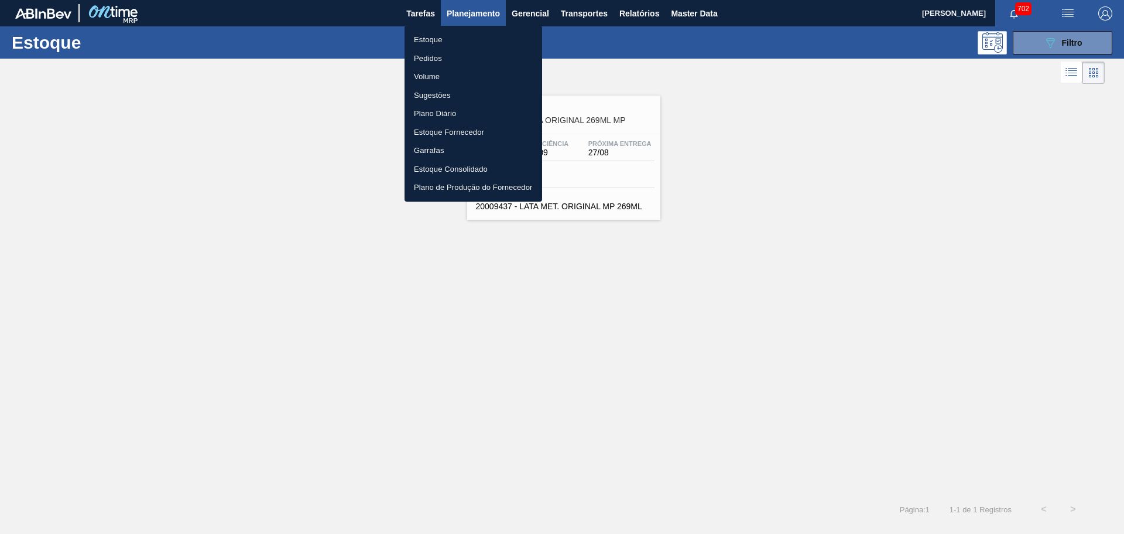 The image size is (1124, 534). What do you see at coordinates (473, 114) in the screenshot?
I see `li: Plano Diário` at bounding box center [473, 114].